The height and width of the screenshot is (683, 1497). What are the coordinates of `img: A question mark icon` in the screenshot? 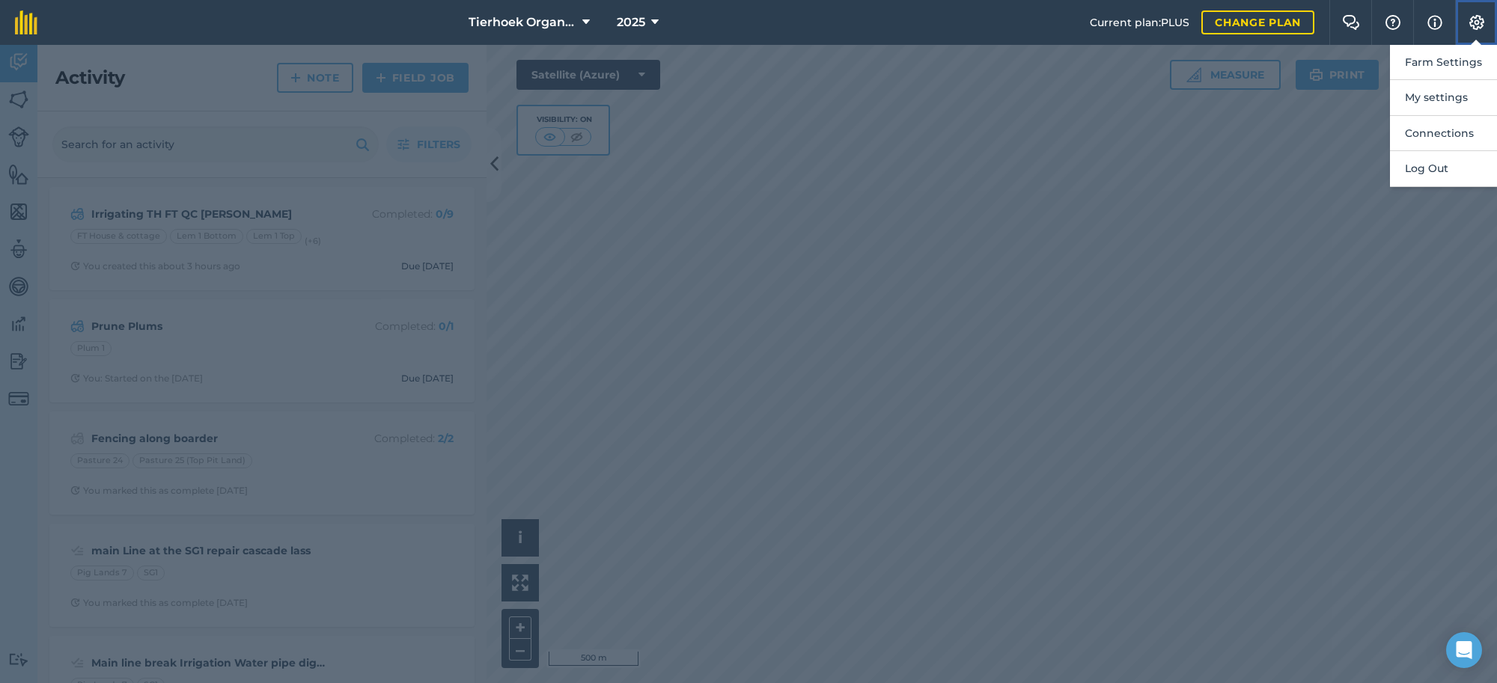 It's located at (1393, 22).